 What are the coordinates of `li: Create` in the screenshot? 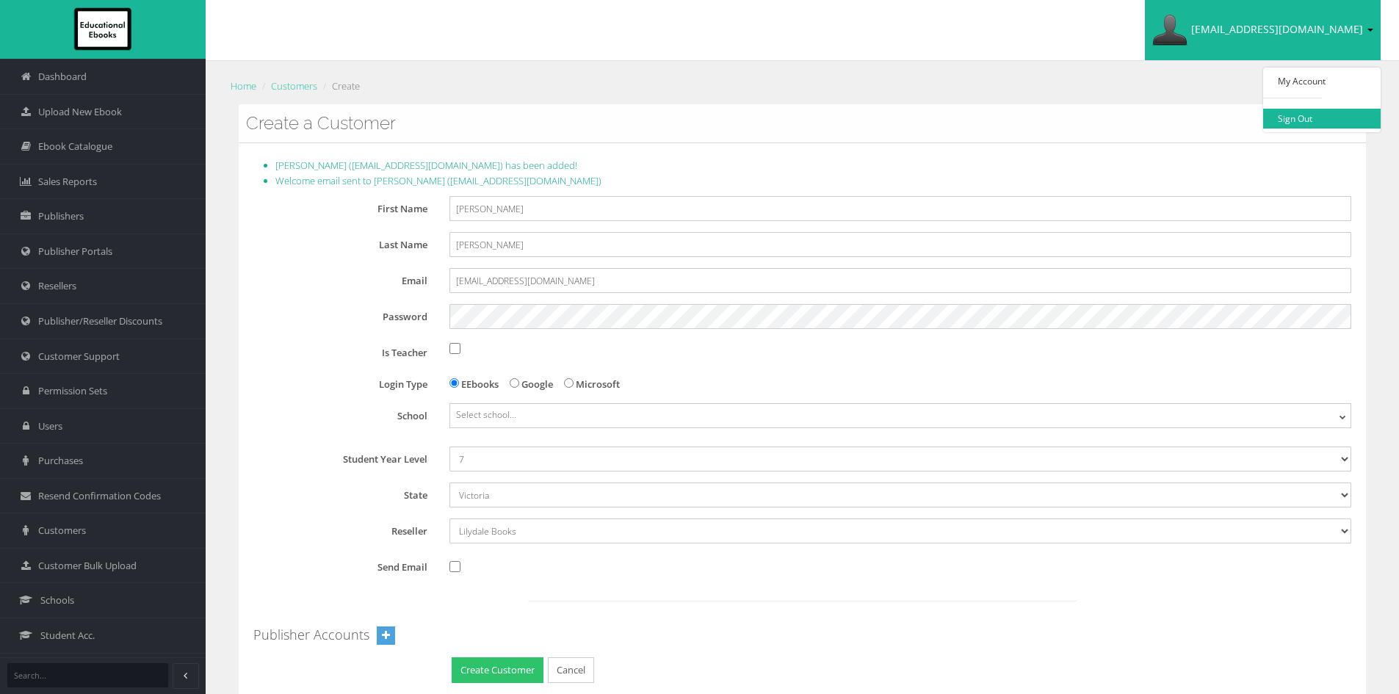 It's located at (339, 86).